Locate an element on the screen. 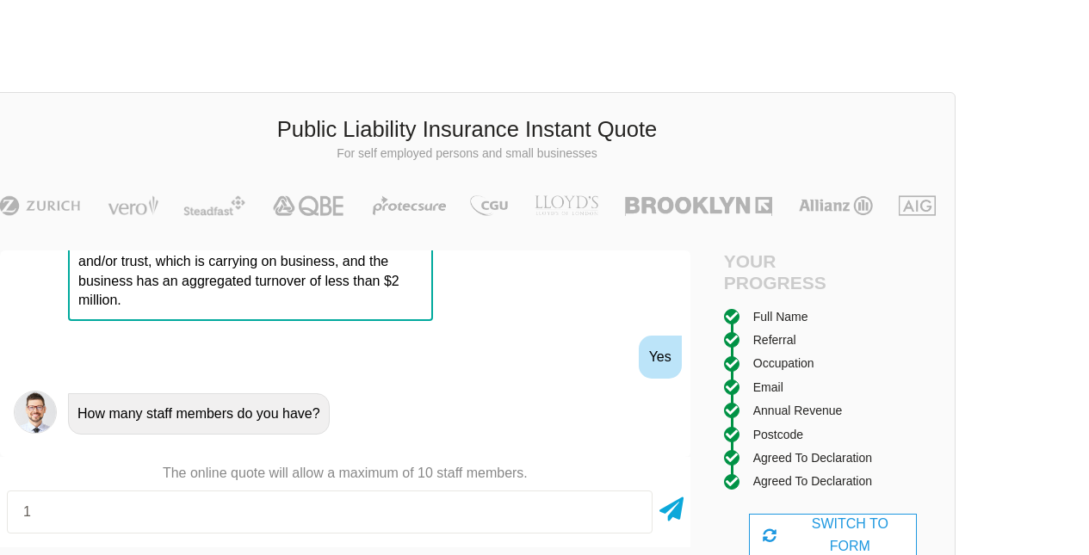 Image resolution: width=1089 pixels, height=555 pixels. img: Steadfast | Public Liability Insurance is located at coordinates (214, 206).